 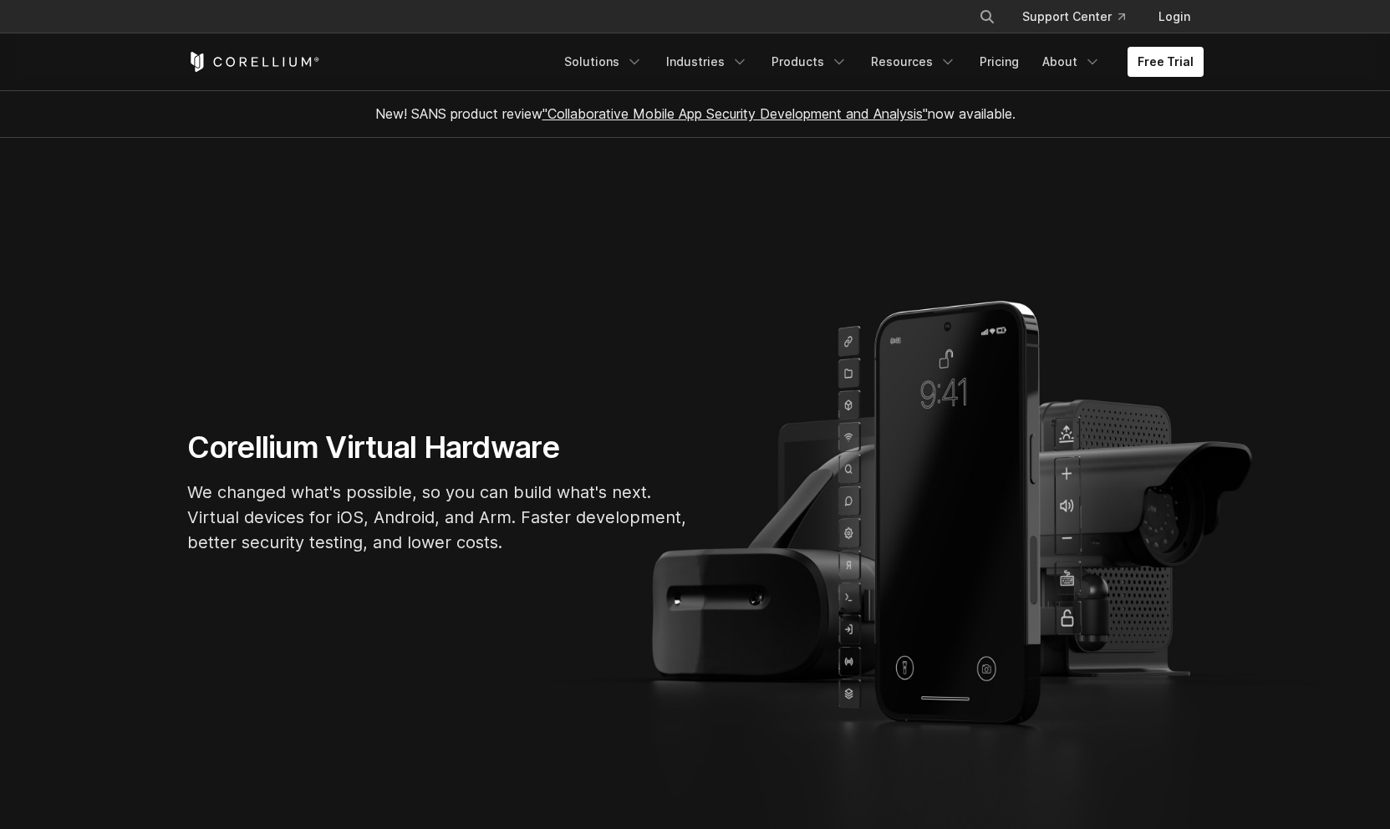 What do you see at coordinates (695, 114) in the screenshot?
I see `span: New! SANS product review now available.` at bounding box center [695, 114].